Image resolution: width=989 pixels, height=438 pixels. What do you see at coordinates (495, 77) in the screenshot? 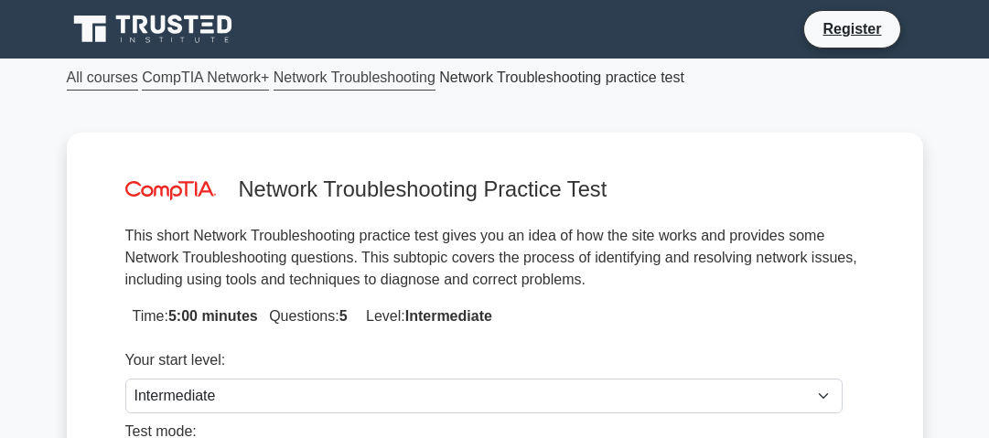
I see `div: Network Troubleshooting practice test` at bounding box center [495, 77].